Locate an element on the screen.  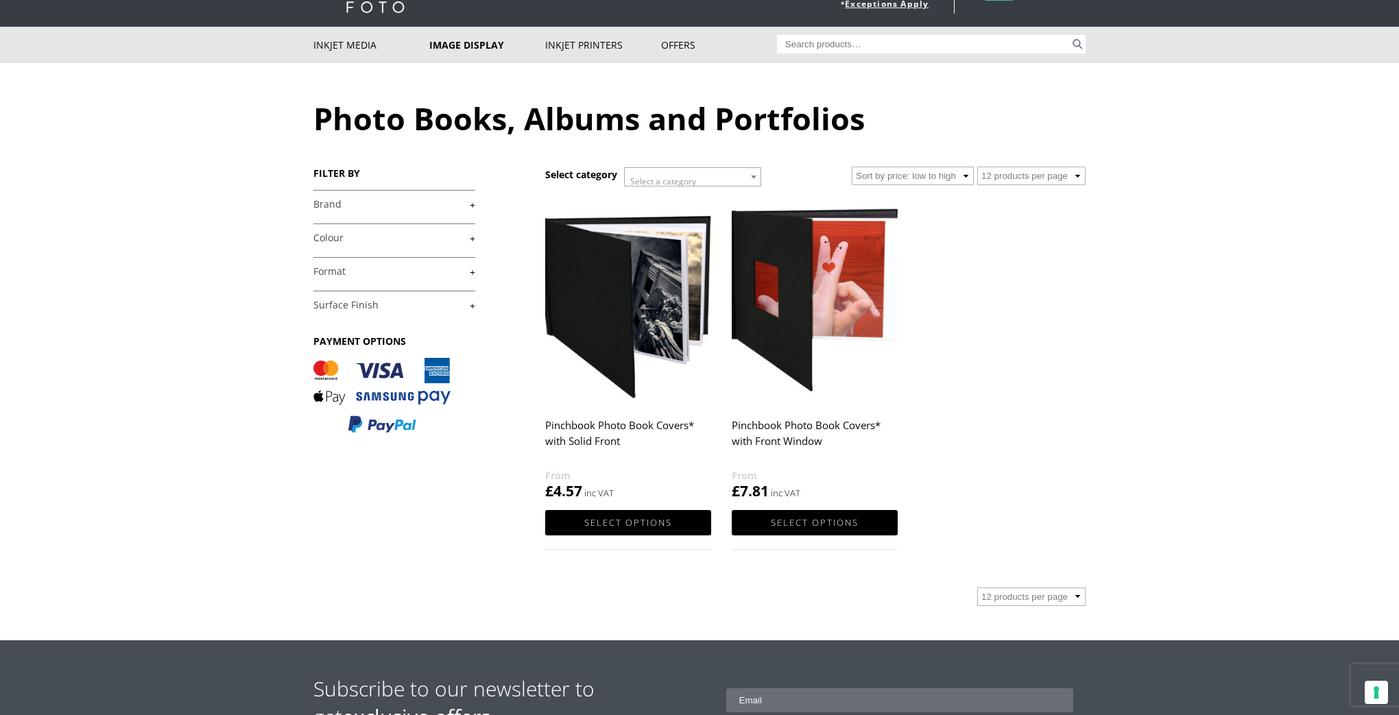
a: Pinchbook Photo Book Covers* with Front Window £7.81 is located at coordinates (815, 348).